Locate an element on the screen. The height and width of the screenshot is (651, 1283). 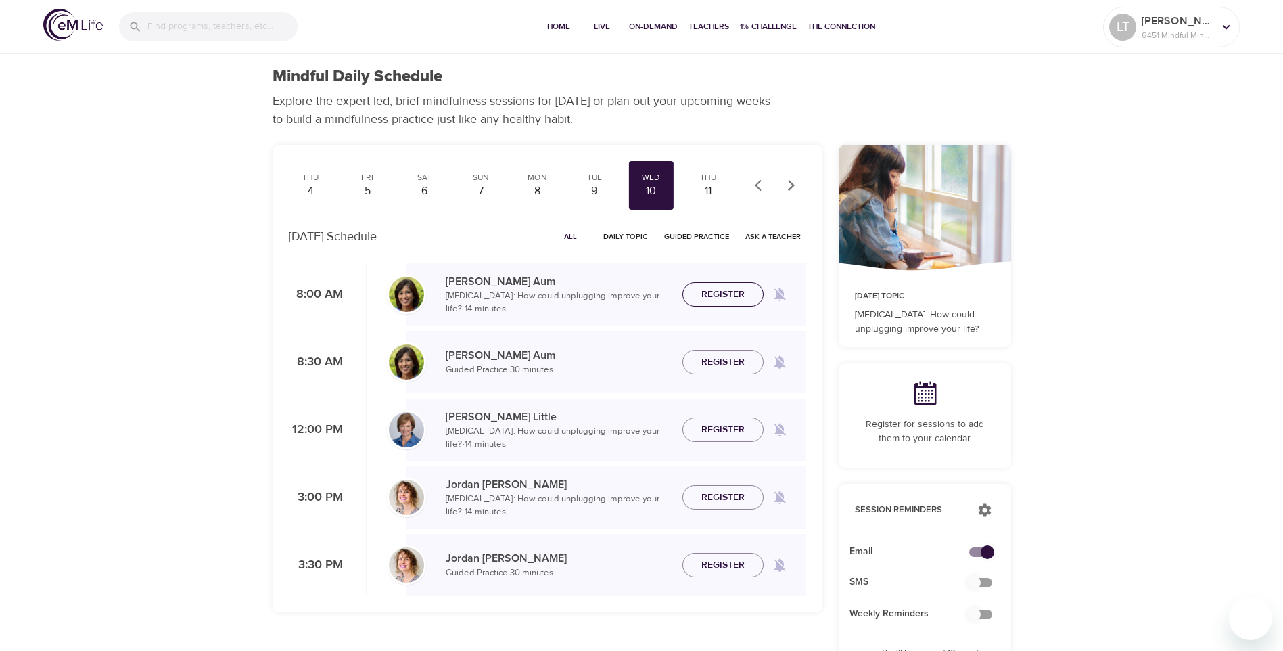
span: Remind me when a class goes live every Wednesday at 12:00 PM is located at coordinates (780, 430).